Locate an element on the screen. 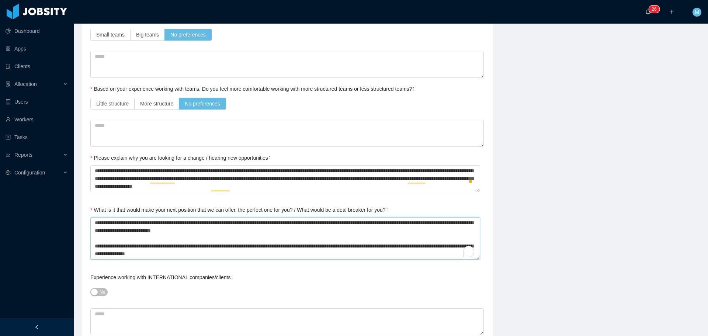  a: icon: robotUsers is located at coordinates (37, 102).